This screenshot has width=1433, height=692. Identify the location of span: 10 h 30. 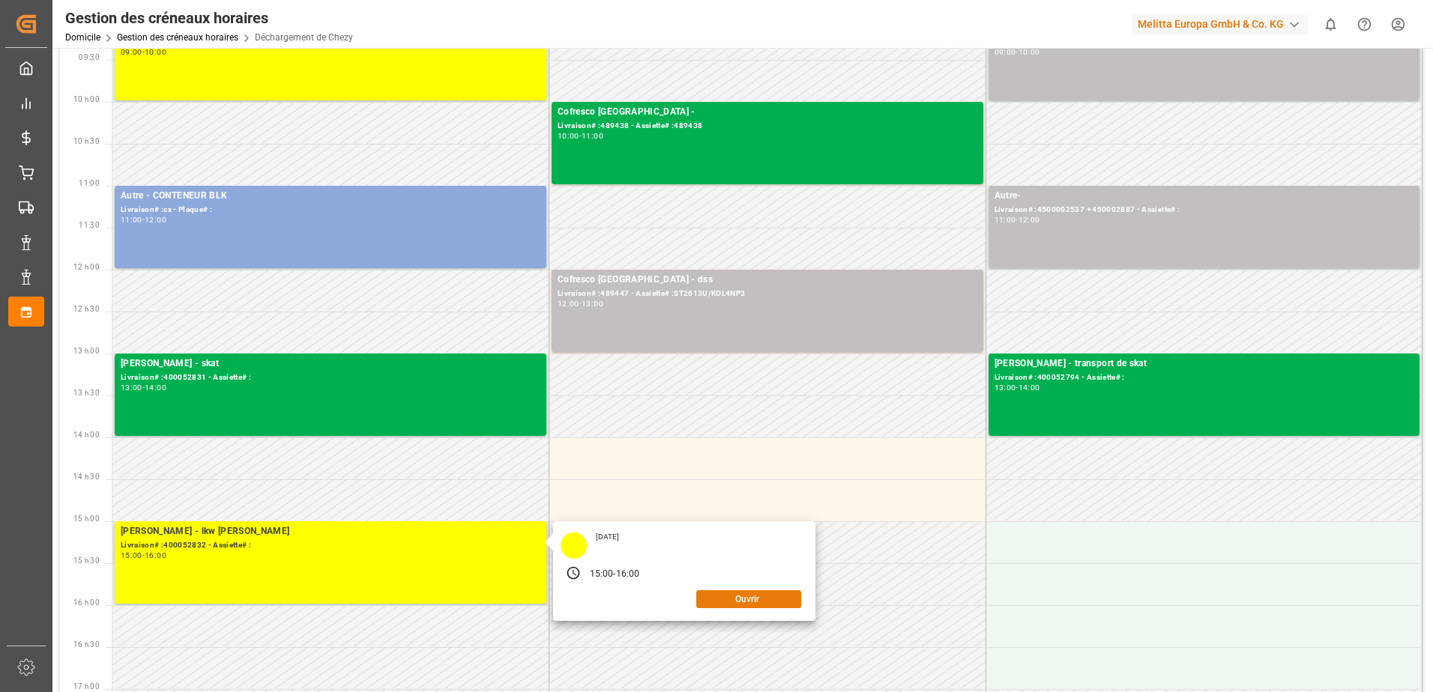
(86, 141).